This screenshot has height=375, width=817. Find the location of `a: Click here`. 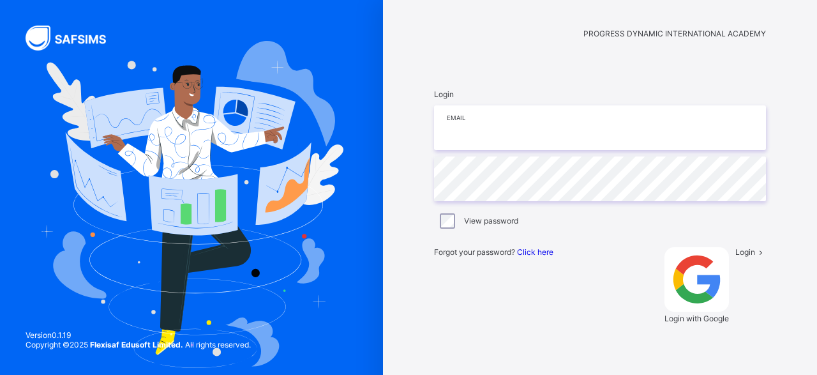

a: Click here is located at coordinates (535, 251).